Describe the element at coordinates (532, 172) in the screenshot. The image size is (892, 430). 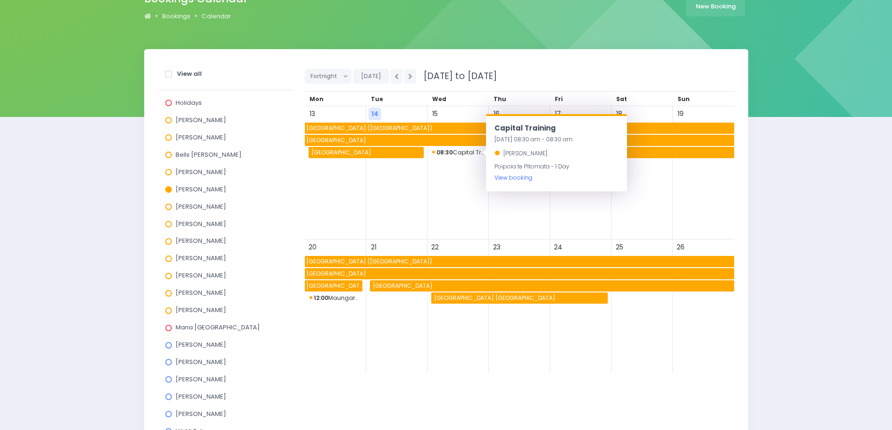
I see `span: Poipoia te Pitomata - 1 Day` at that location.